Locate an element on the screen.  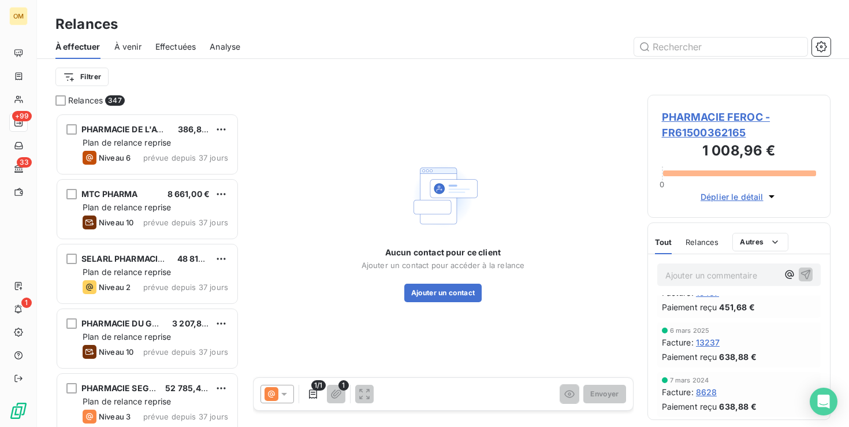
span: Niveau 6 is located at coordinates (114, 158).